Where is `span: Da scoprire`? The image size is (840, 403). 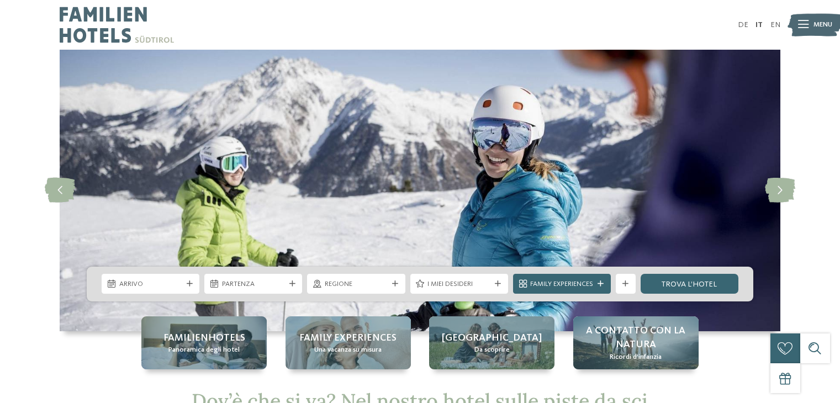 span: Da scoprire is located at coordinates (492, 350).